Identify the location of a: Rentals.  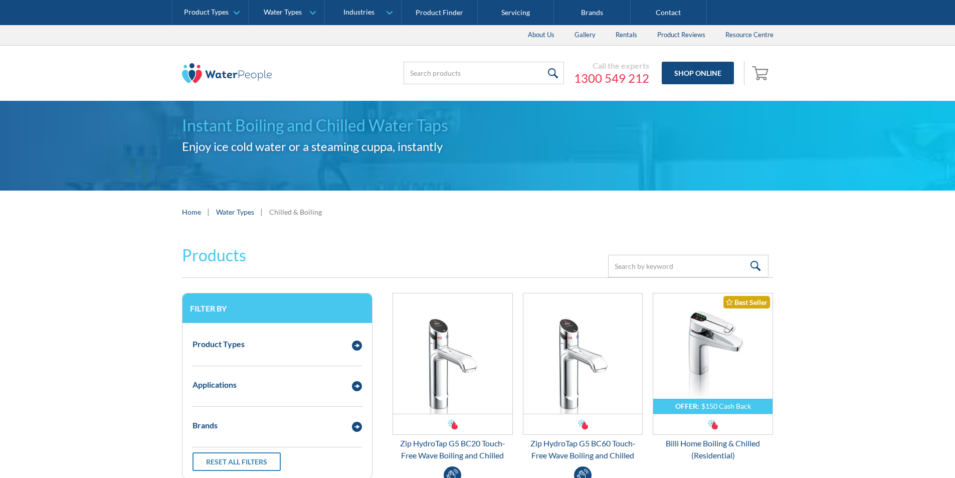
(626, 35).